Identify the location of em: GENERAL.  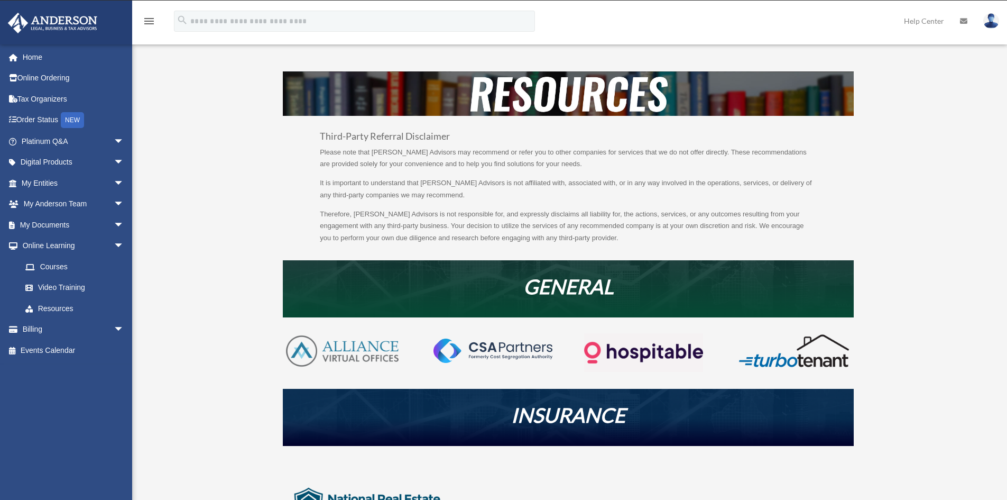
(568, 286).